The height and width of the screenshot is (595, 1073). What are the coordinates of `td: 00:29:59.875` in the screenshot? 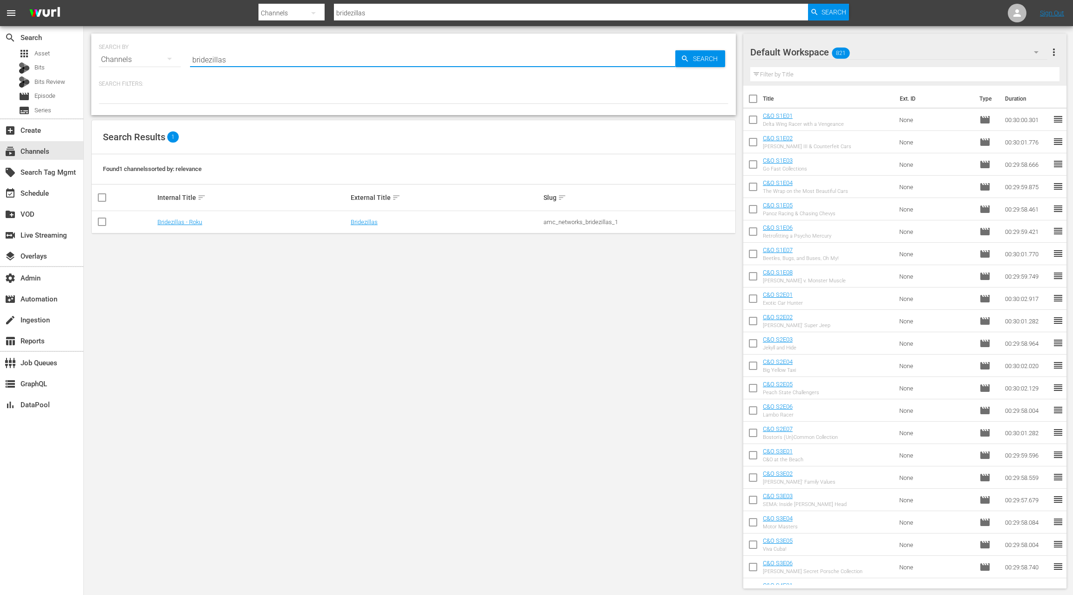 It's located at (1027, 187).